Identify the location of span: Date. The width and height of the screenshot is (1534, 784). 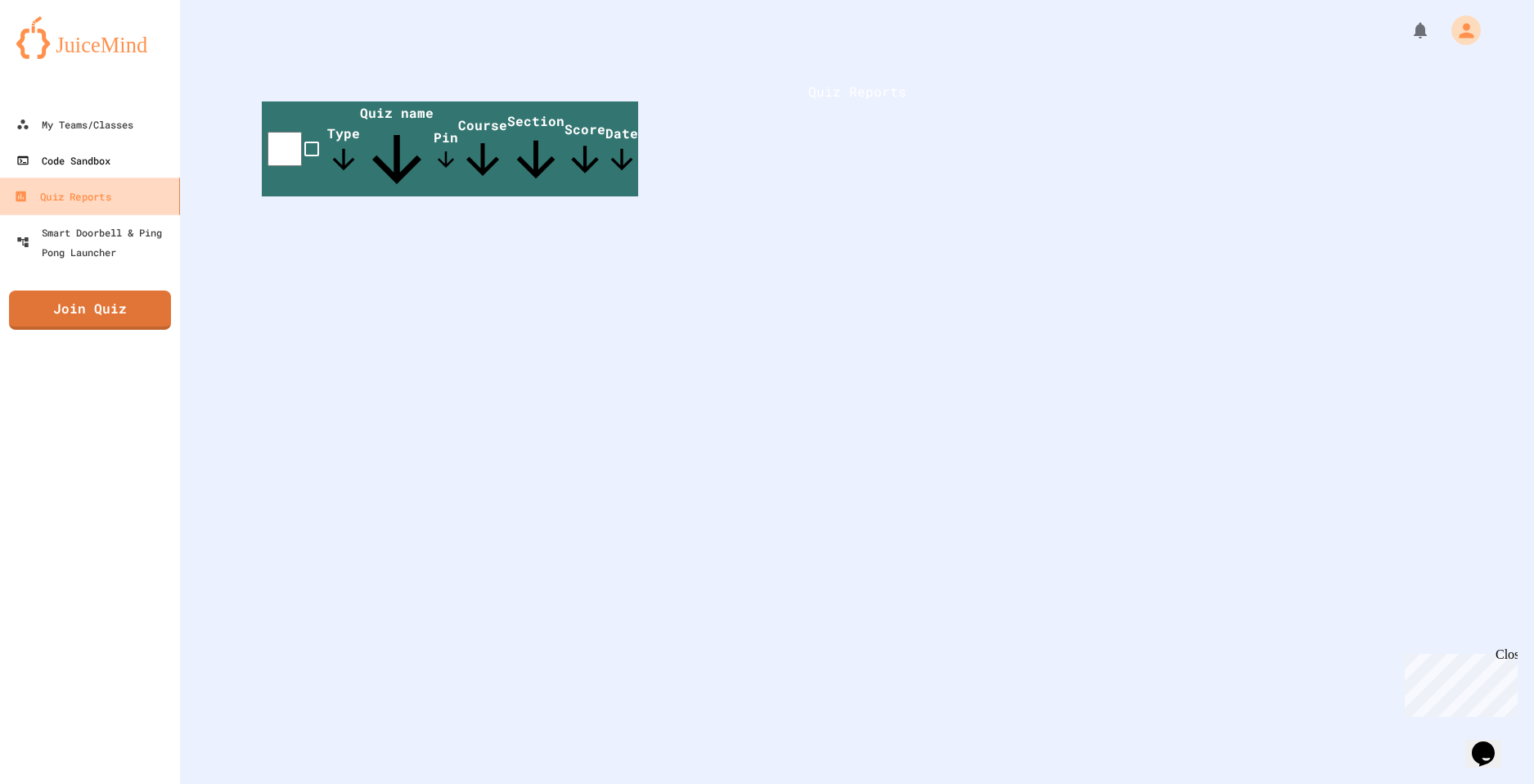
(622, 149).